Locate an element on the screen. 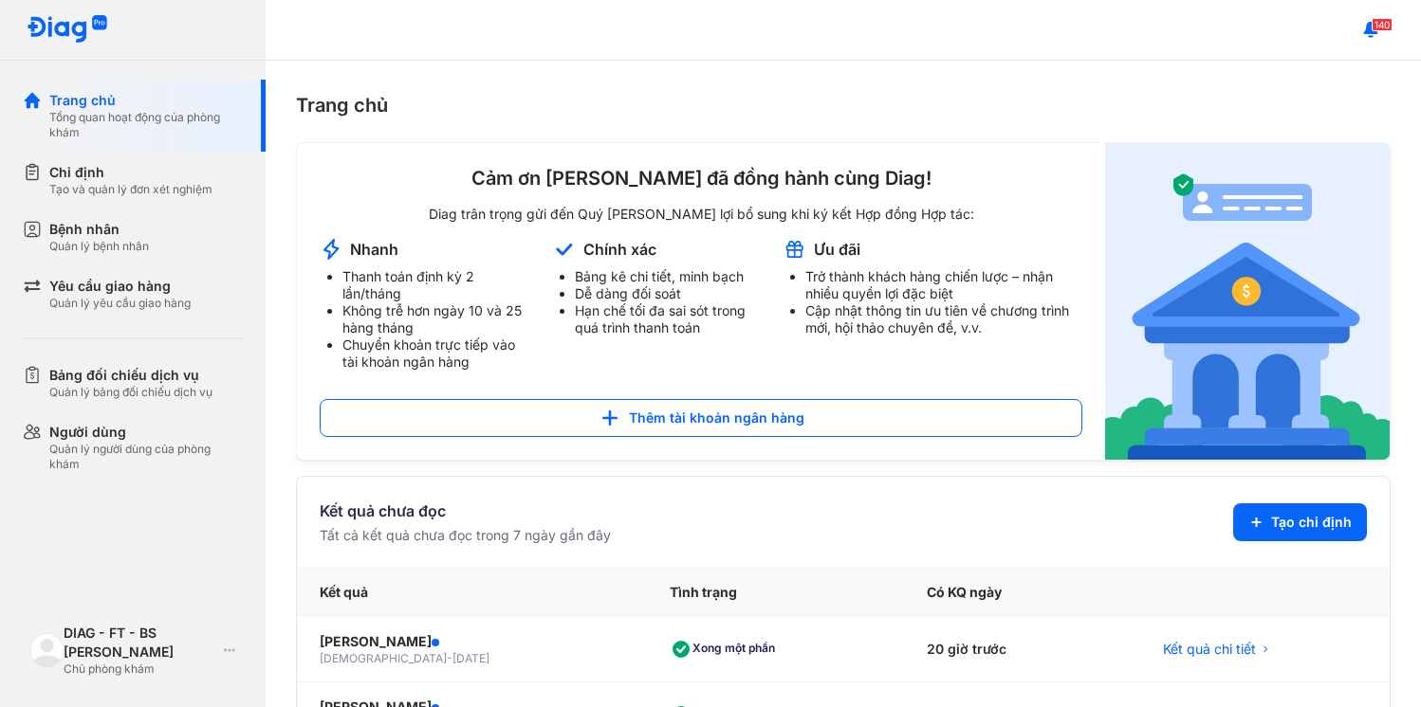  div: Tổng quan hoạt động của phòng khám is located at coordinates (146, 125).